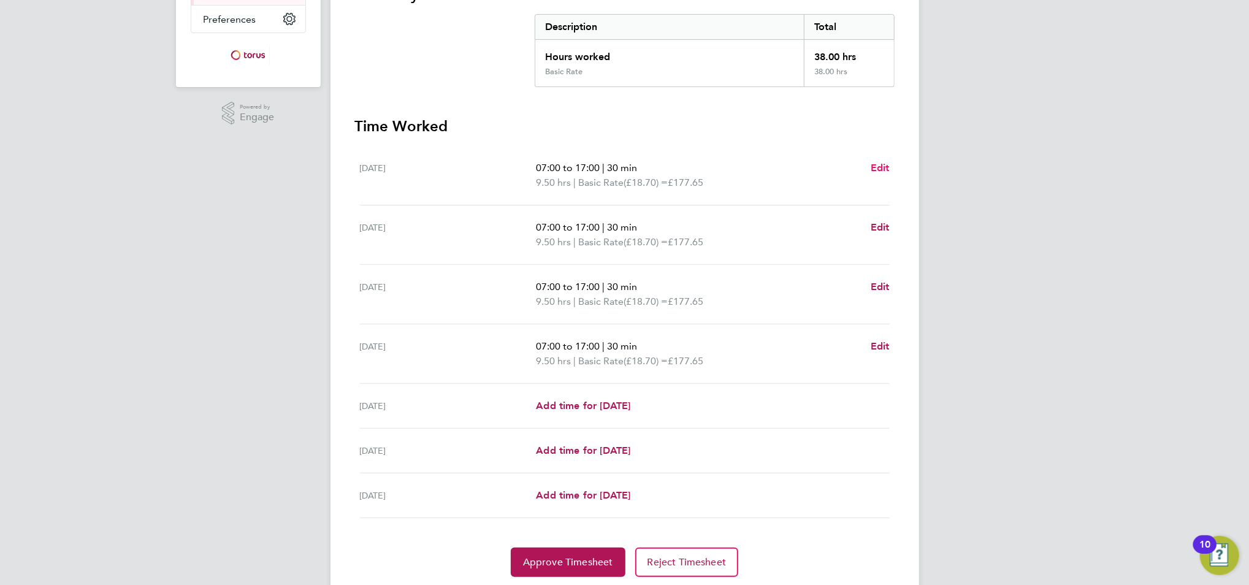  What do you see at coordinates (849, 27) in the screenshot?
I see `div: Total` at bounding box center [849, 27].